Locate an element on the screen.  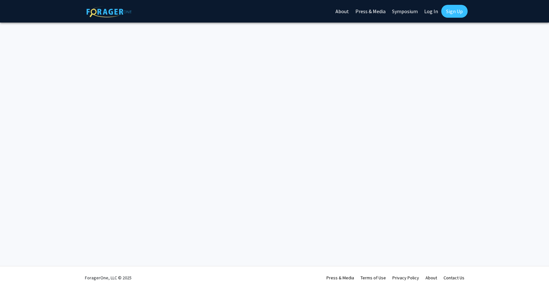
div: ForagerOne, LLC © 2025 is located at coordinates (108, 278).